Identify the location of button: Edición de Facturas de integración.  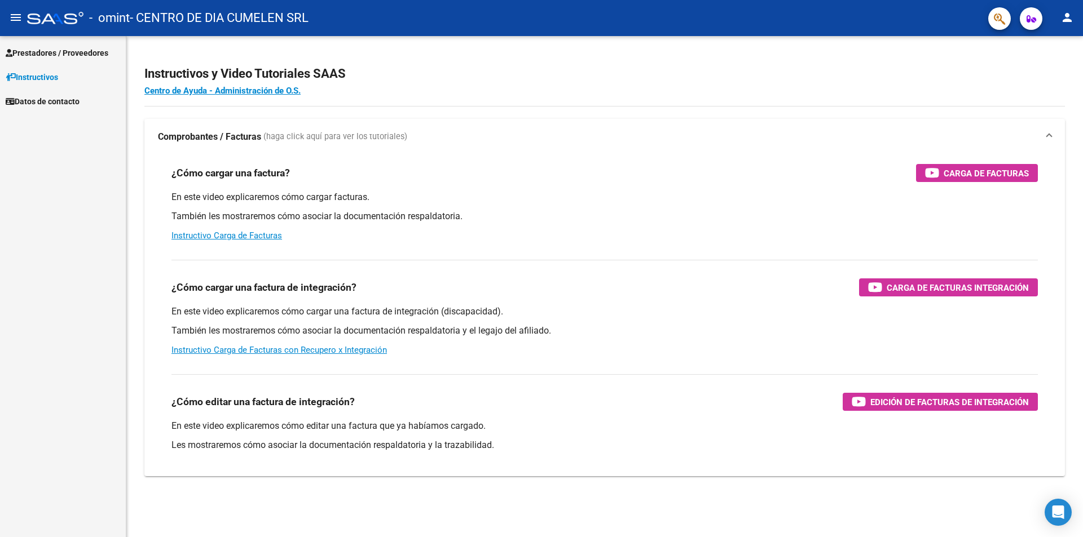
(940, 402).